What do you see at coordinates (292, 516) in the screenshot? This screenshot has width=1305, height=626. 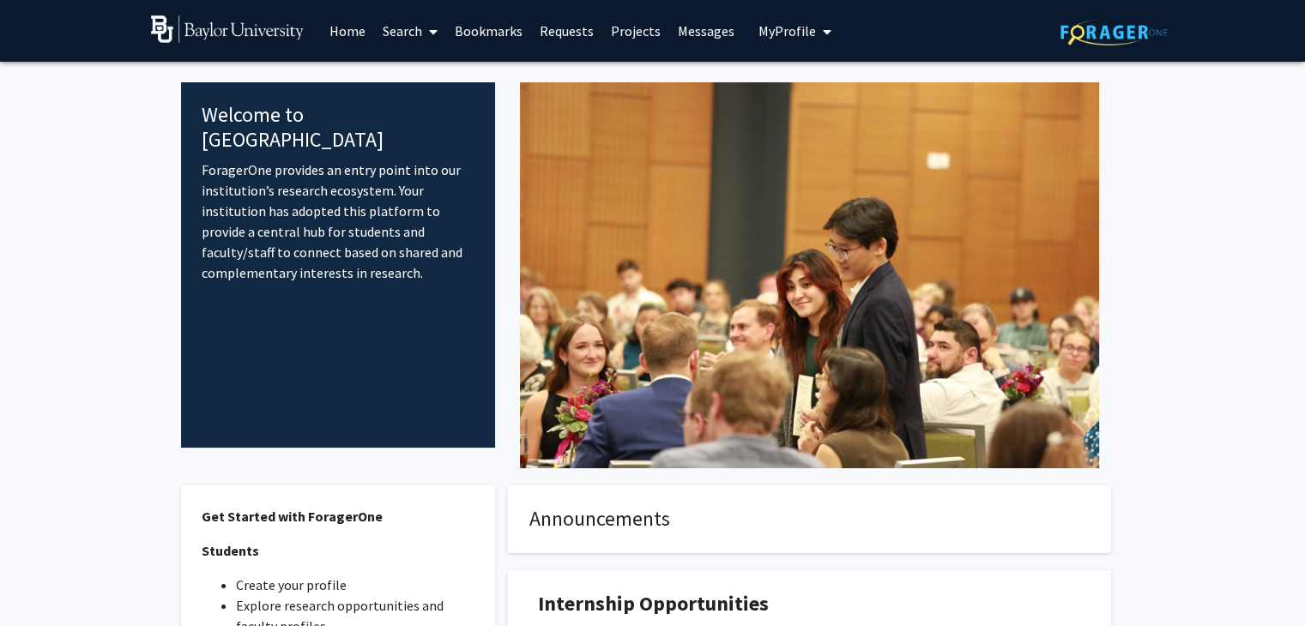 I see `strong: Get Started with ForagerOne` at bounding box center [292, 516].